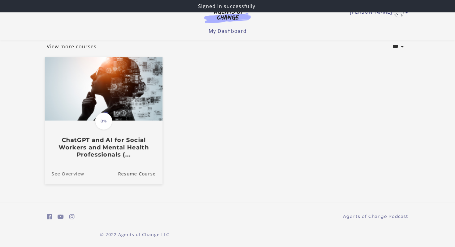 This screenshot has width=455, height=247. Describe the element at coordinates (72, 216) in the screenshot. I see `i: https://www.instagram.com/agentsofchangeprep/ (Open in a new window)` at that location.